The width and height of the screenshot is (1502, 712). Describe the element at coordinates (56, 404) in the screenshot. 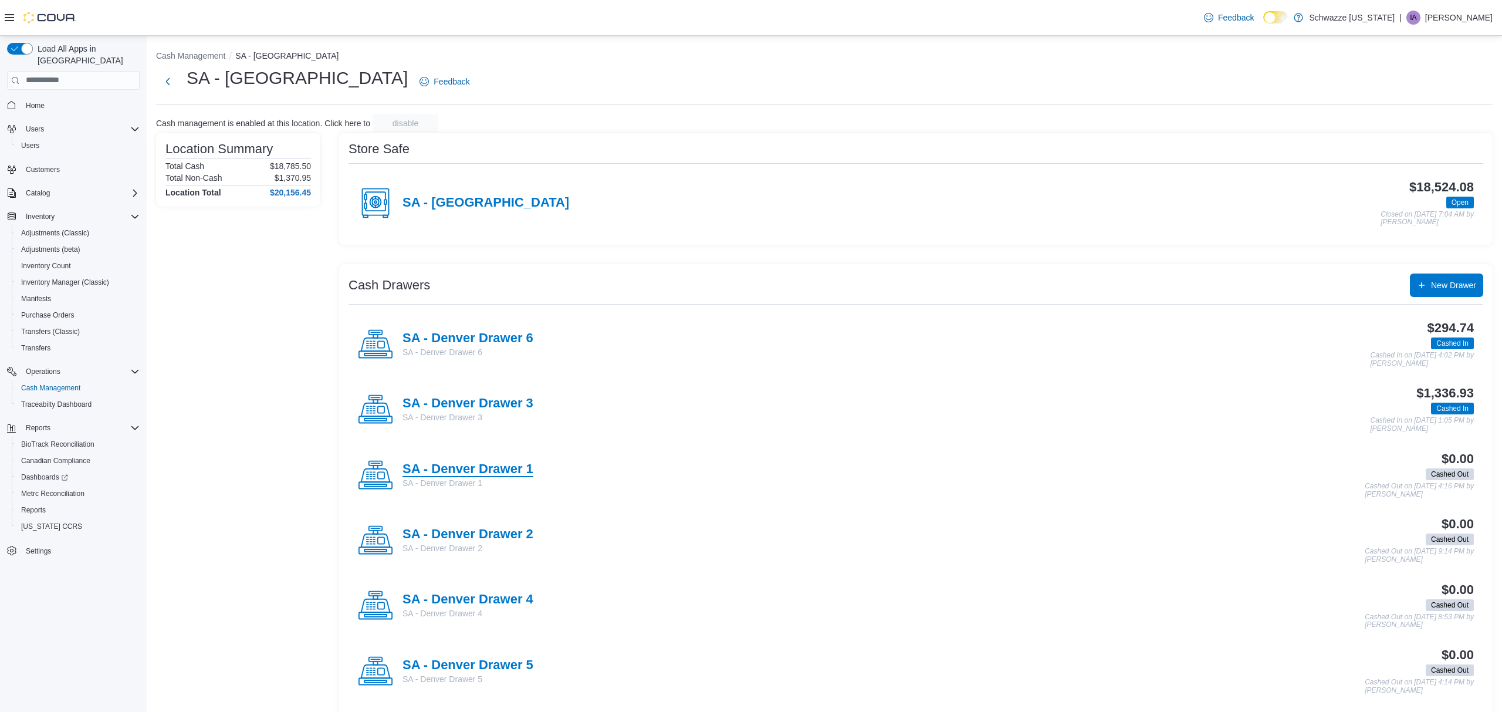

I see `a: Traceabilty Dashboard` at that location.